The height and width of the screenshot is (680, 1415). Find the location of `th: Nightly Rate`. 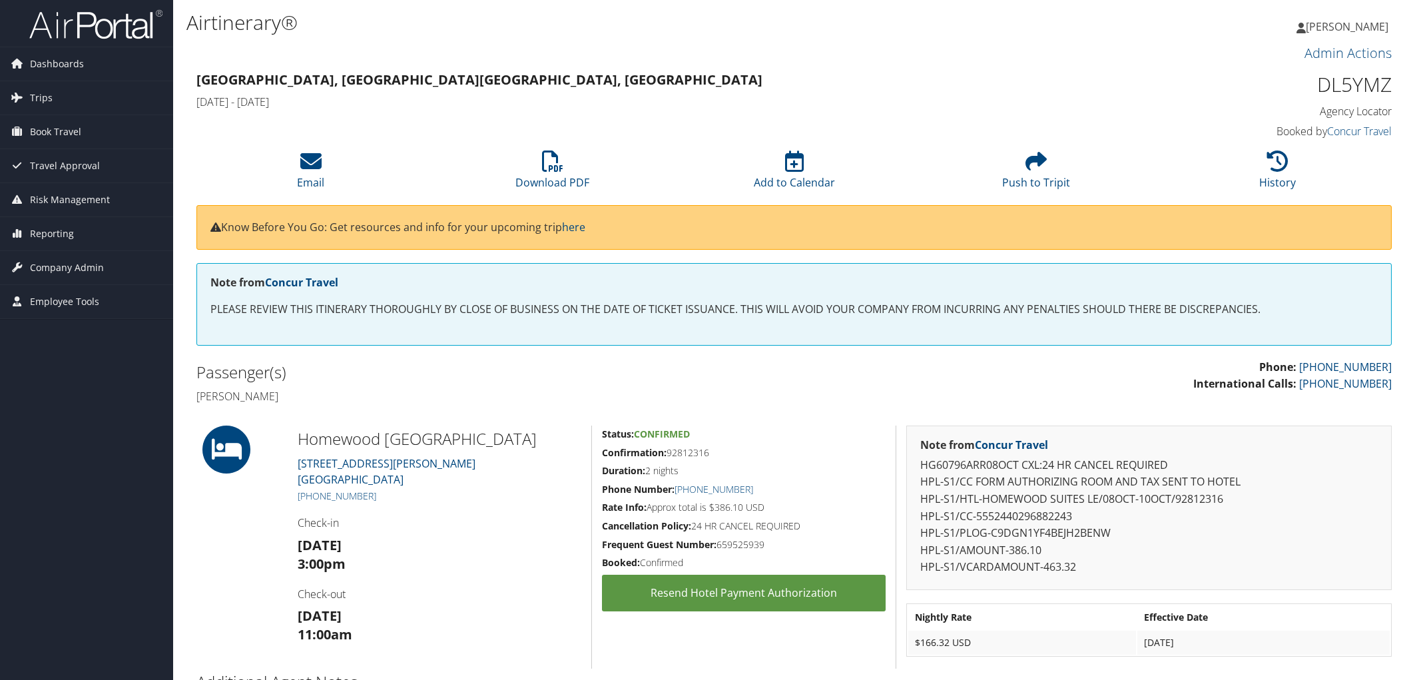

th: Nightly Rate is located at coordinates (1022, 617).